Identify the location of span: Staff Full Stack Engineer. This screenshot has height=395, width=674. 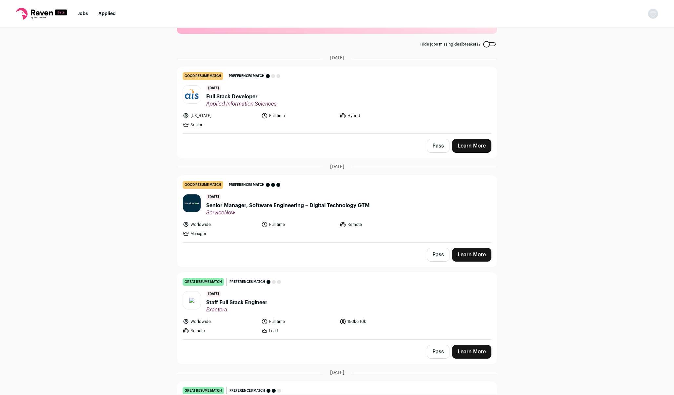
(237, 303).